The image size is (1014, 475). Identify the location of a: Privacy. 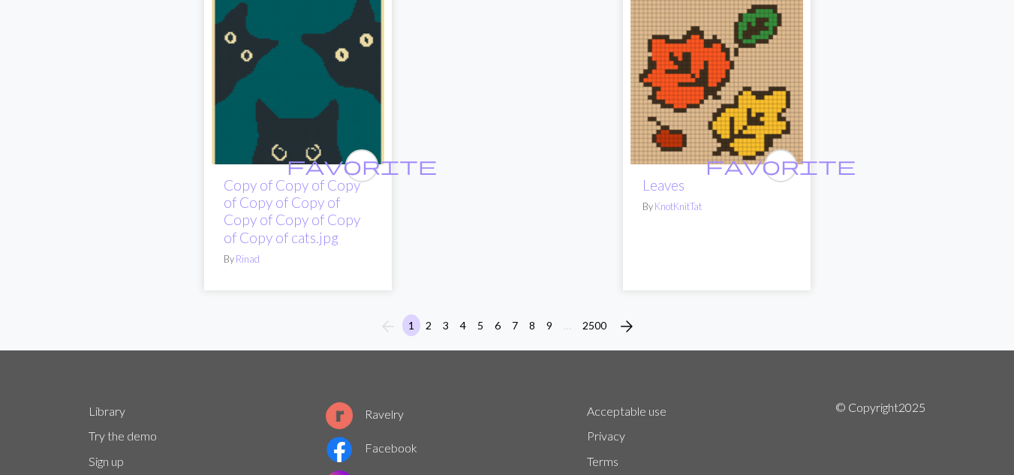
(605, 435).